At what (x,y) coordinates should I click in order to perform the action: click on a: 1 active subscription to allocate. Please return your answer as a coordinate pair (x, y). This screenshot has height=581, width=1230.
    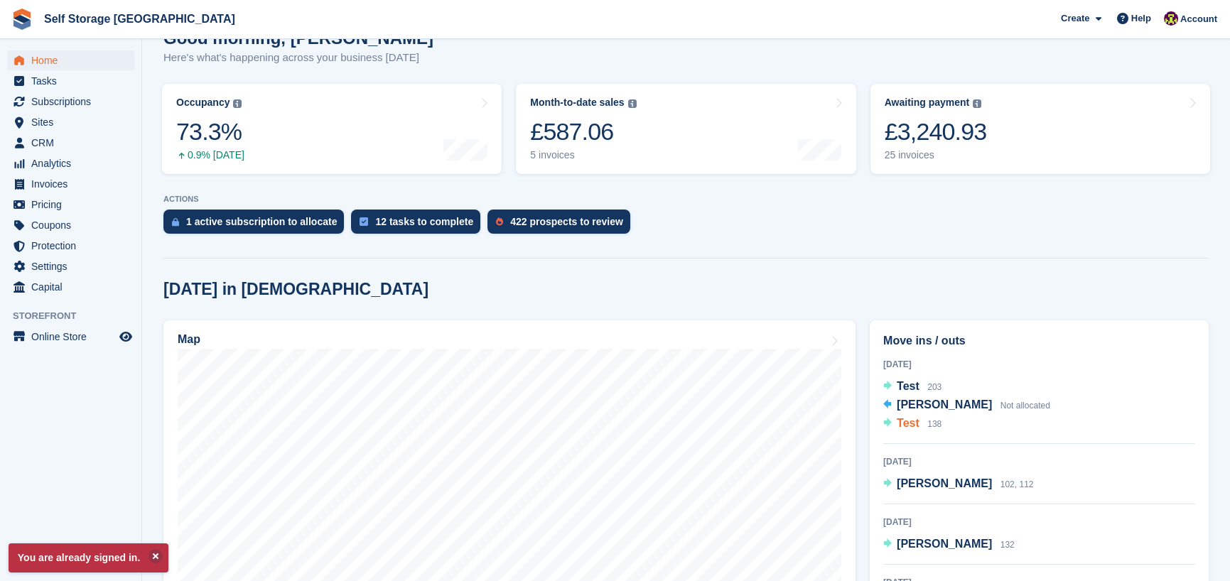
    Looking at the image, I should click on (257, 225).